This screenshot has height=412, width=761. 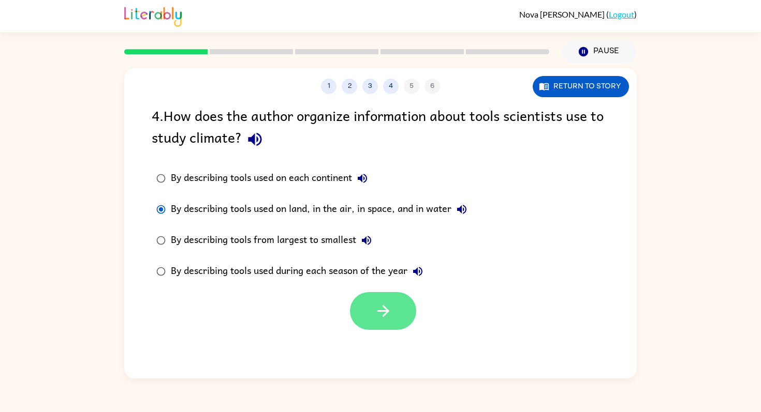 I want to click on div: By describing tools from largest to smallest, so click(x=274, y=241).